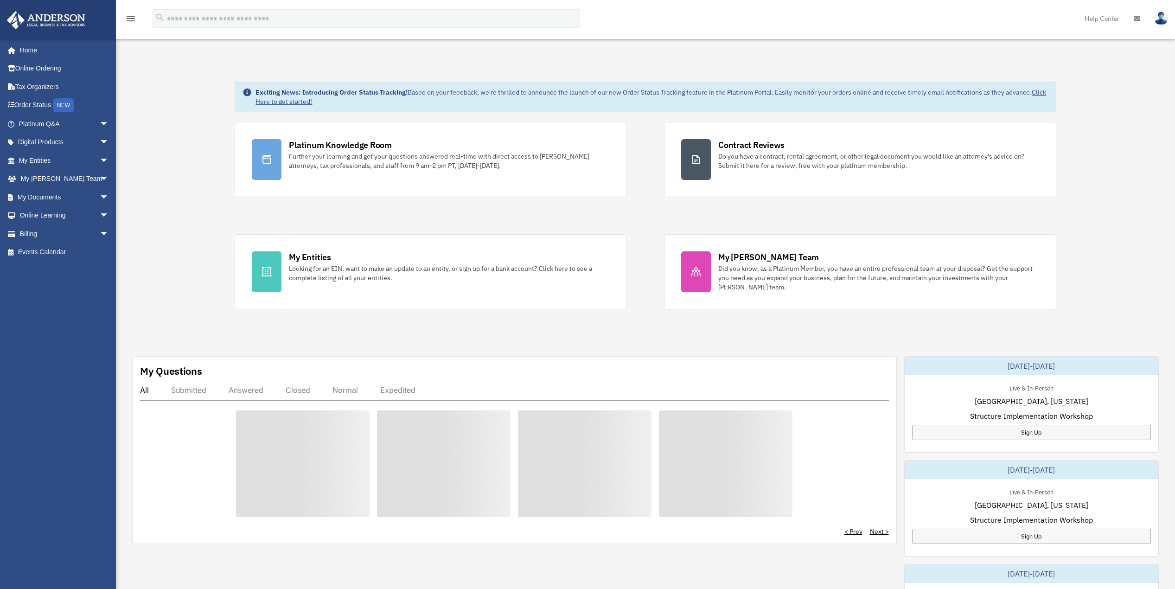 Image resolution: width=1175 pixels, height=589 pixels. Describe the element at coordinates (64, 197) in the screenshot. I see `a: My Documentsarrow_drop_down` at that location.